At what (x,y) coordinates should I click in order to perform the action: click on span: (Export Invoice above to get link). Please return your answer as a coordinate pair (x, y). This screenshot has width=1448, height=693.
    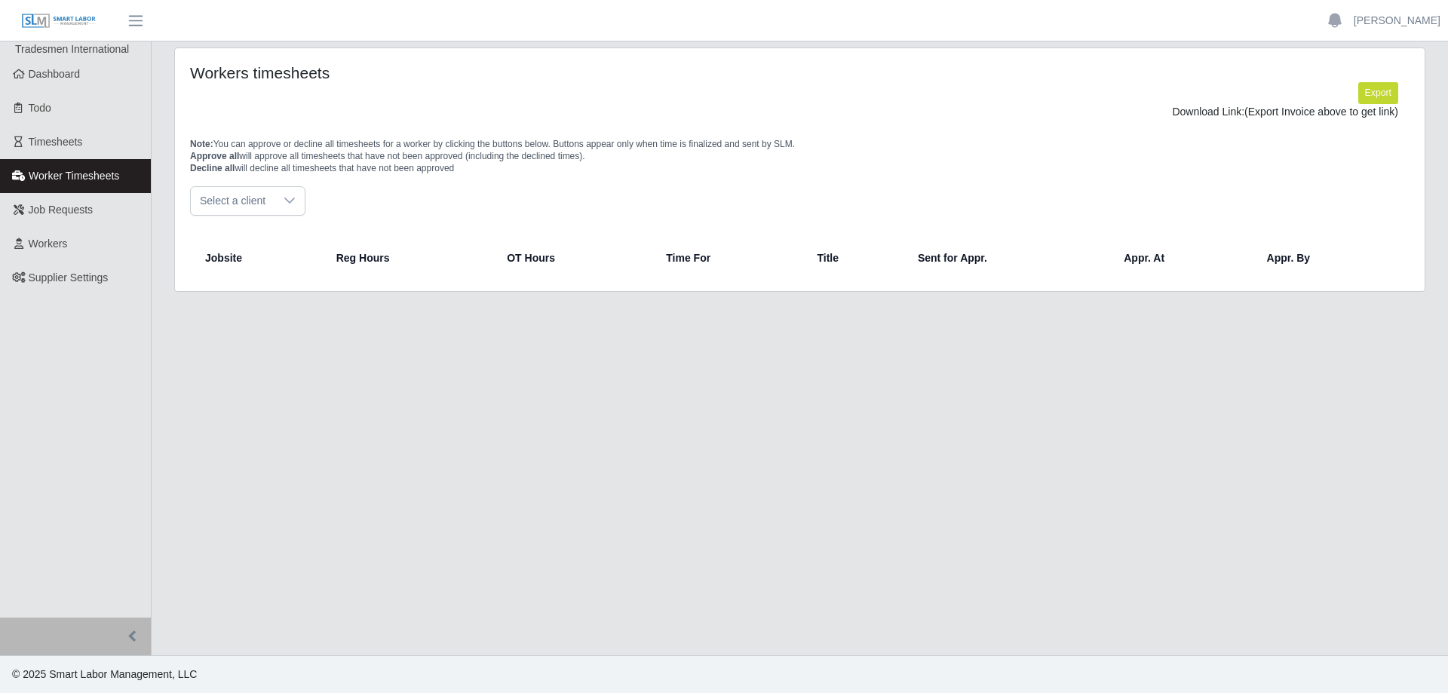
    Looking at the image, I should click on (1321, 112).